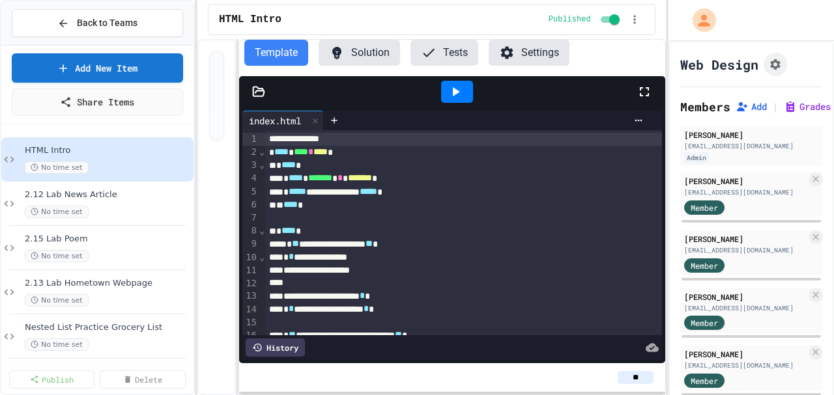  What do you see at coordinates (250, 192) in the screenshot?
I see `div: 5` at bounding box center [250, 192].